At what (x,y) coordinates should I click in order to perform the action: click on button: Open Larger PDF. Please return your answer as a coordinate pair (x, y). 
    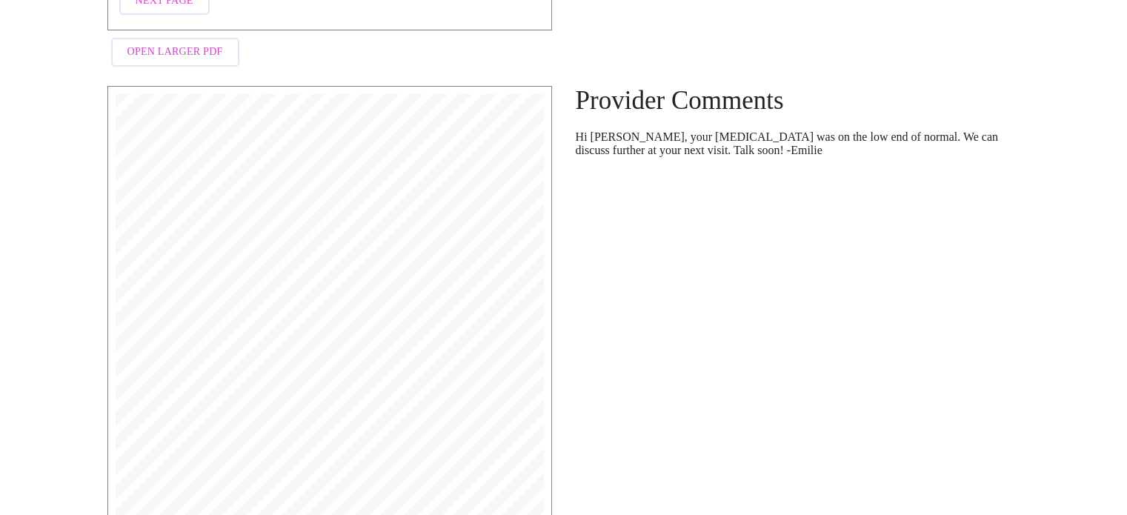
    Looking at the image, I should click on (175, 52).